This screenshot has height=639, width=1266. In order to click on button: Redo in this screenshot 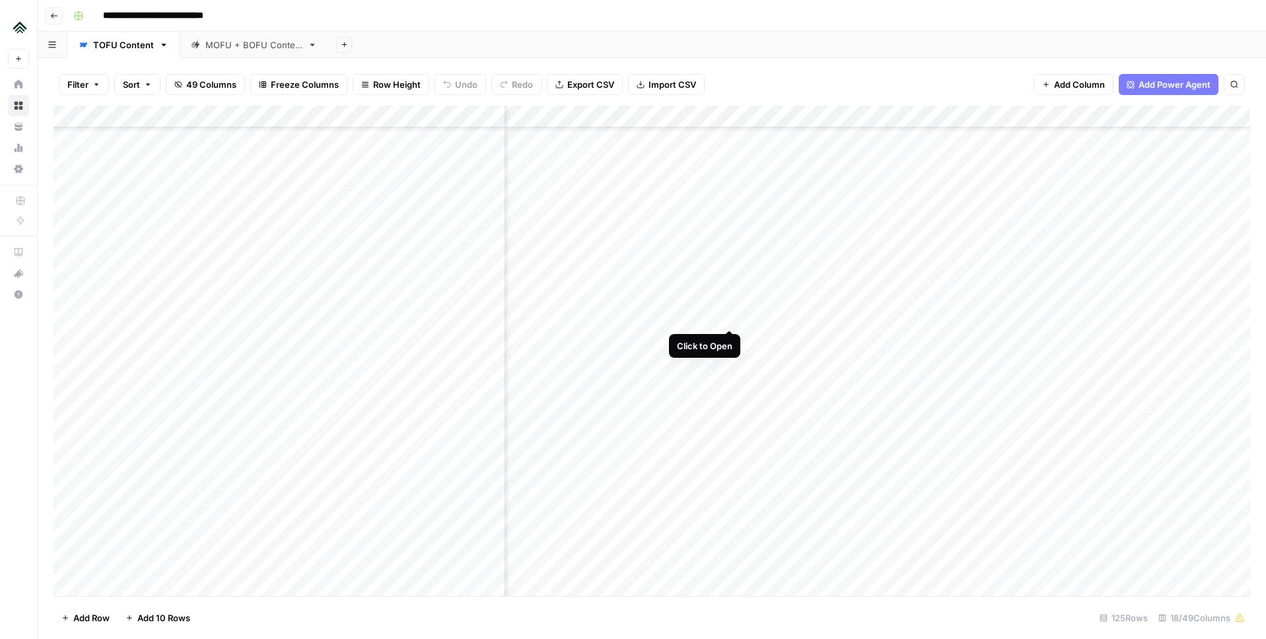, I will do `click(516, 85)`.